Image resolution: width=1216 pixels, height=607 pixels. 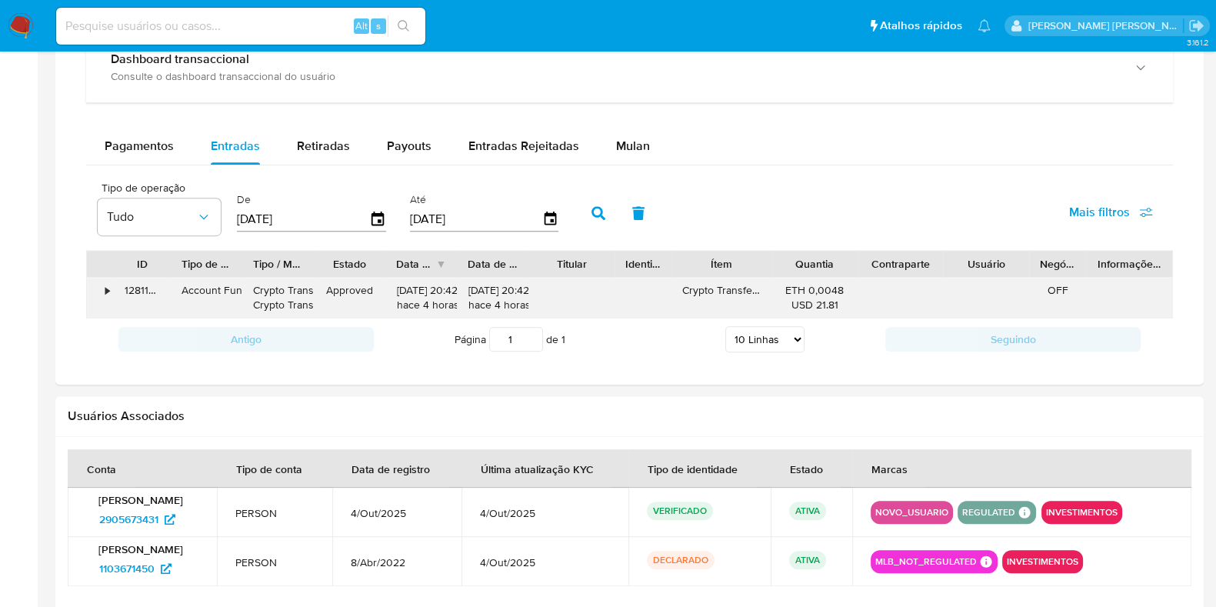 I want to click on p: danilo.toledo@mercadolivre.com, so click(x=1106, y=25).